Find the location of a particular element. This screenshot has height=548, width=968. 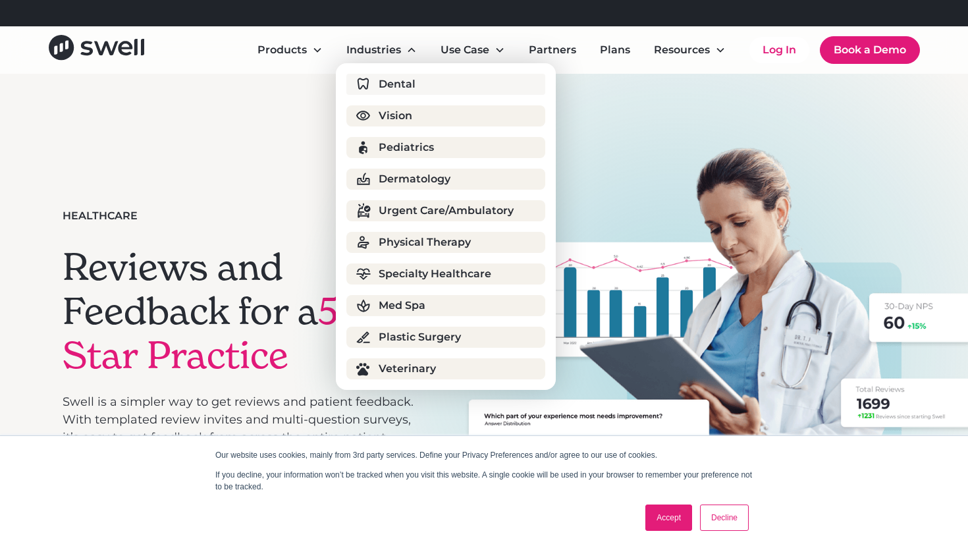

a: Accept is located at coordinates (669, 518).